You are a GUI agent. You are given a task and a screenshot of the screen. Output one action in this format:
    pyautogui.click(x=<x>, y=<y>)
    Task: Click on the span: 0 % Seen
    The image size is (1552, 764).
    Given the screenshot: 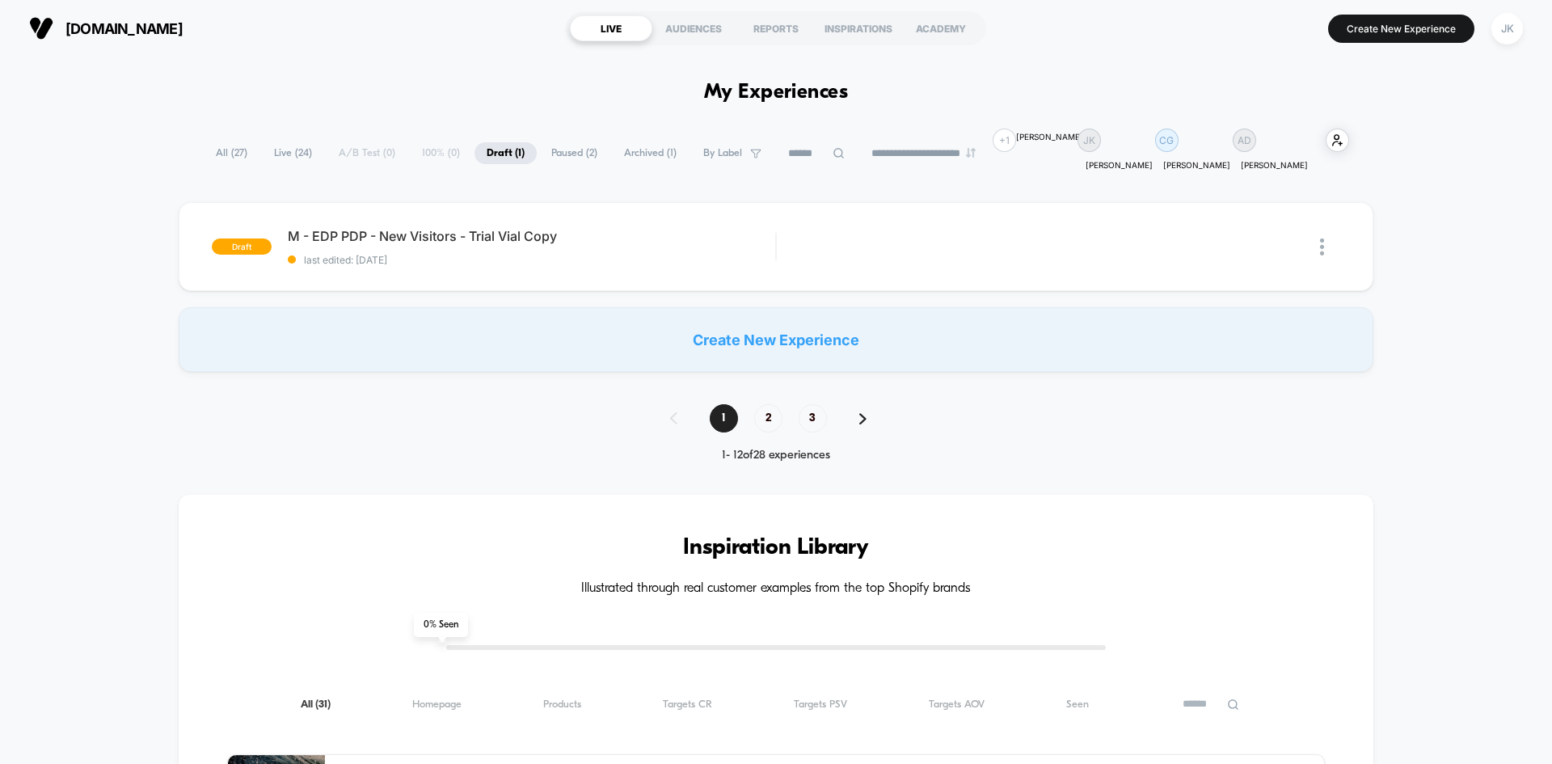 What is the action you would take?
    pyautogui.click(x=440, y=625)
    